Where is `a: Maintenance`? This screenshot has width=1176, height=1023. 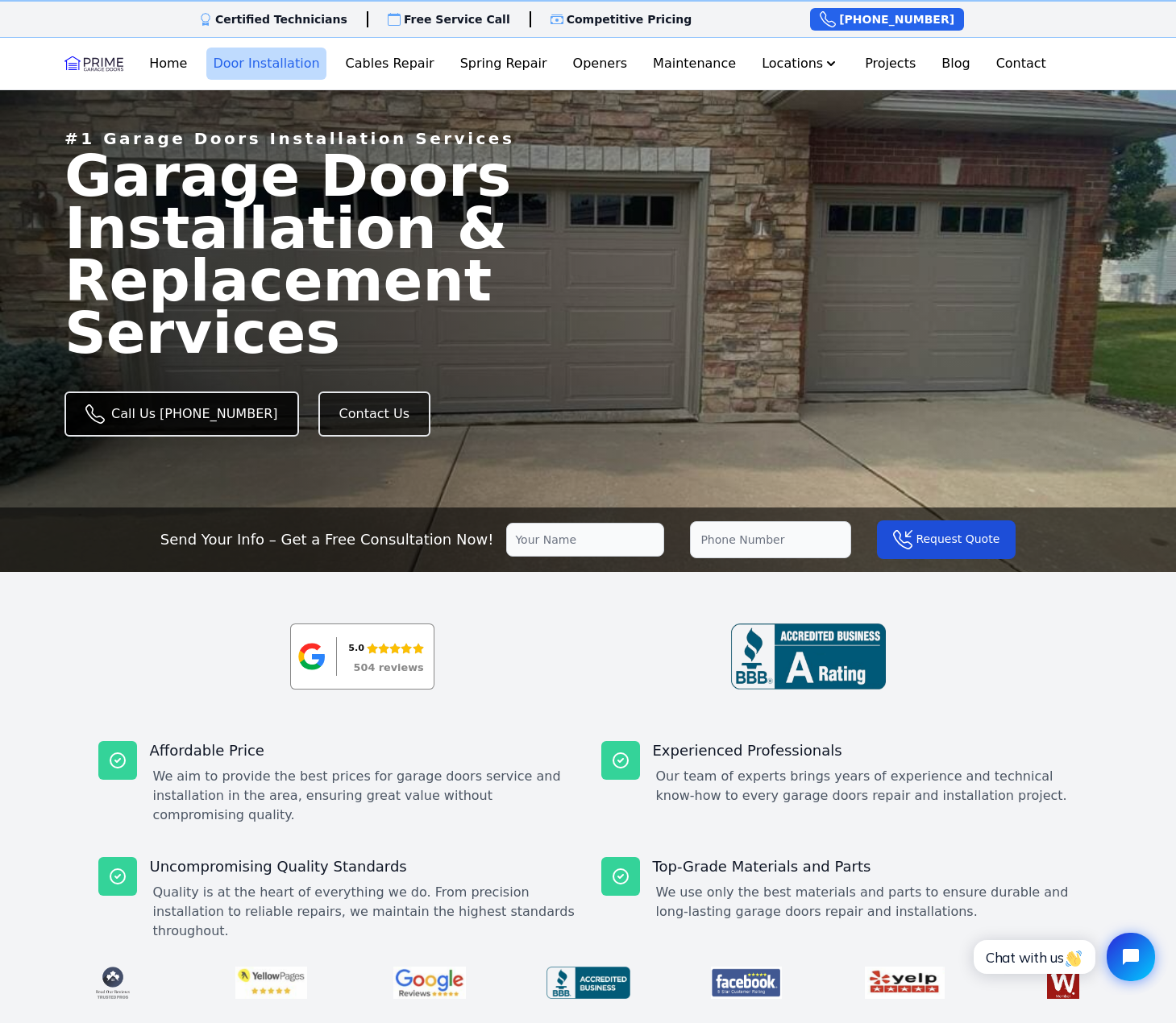
a: Maintenance is located at coordinates (693, 64).